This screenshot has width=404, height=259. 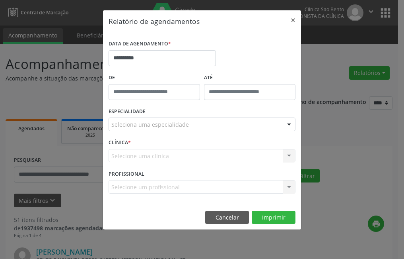 I want to click on label: ESPECIALIDADE, so click(x=127, y=111).